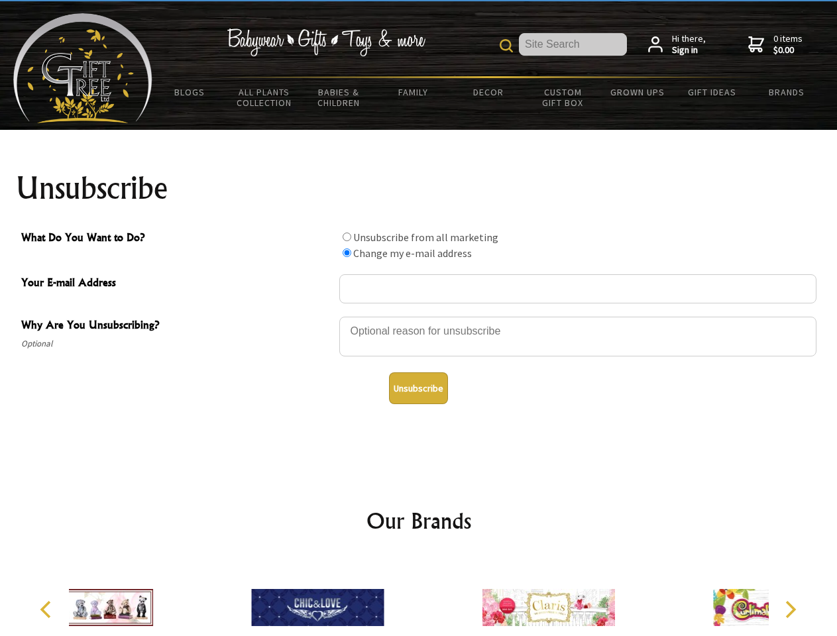 The height and width of the screenshot is (636, 837). Describe the element at coordinates (418, 388) in the screenshot. I see `button: Unsubscribe` at that location.